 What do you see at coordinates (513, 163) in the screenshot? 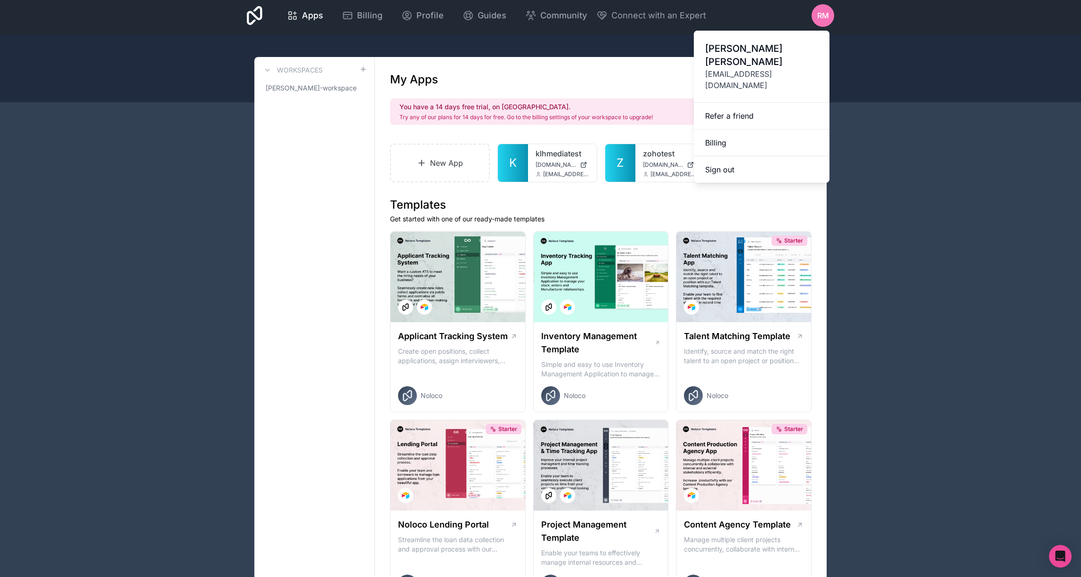
I see `a: K` at bounding box center [513, 163].